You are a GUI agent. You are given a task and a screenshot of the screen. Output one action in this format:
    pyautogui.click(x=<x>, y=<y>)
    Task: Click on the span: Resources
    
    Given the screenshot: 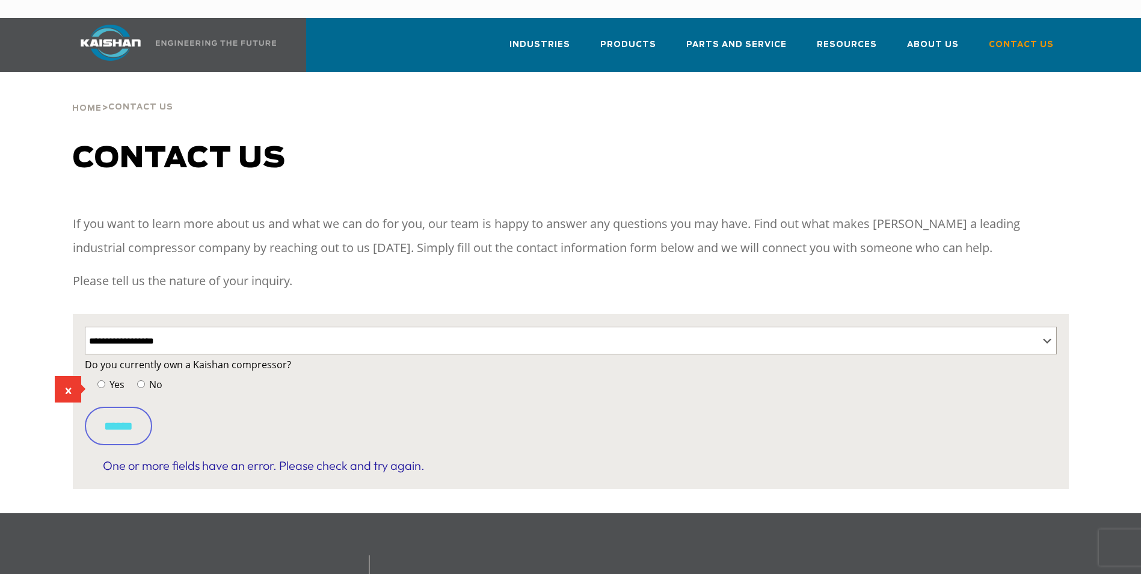 What is the action you would take?
    pyautogui.click(x=847, y=45)
    